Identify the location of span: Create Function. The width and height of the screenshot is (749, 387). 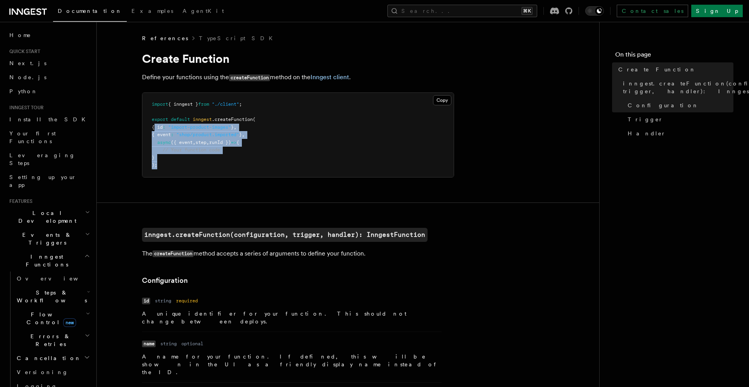
(657, 69).